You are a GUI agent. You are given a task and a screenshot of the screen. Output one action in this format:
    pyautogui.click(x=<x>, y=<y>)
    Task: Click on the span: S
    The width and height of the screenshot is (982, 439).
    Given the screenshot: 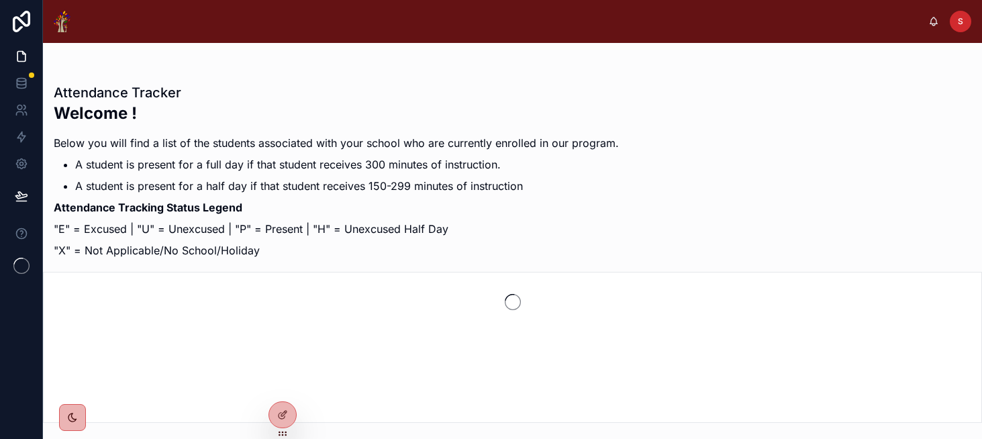 What is the action you would take?
    pyautogui.click(x=961, y=21)
    